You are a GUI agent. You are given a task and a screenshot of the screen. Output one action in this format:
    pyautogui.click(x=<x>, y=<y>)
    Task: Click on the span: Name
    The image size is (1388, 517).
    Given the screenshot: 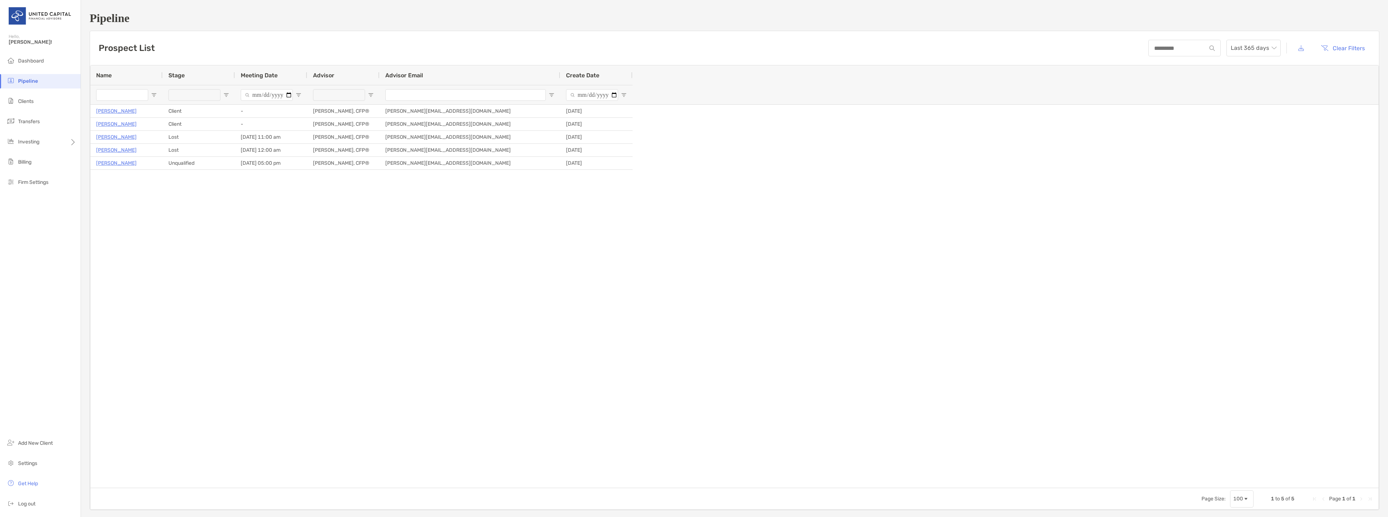 What is the action you would take?
    pyautogui.click(x=104, y=75)
    